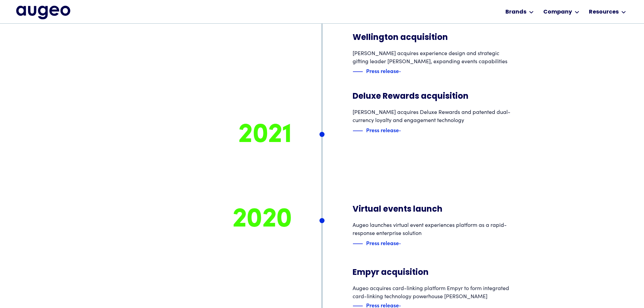 Image resolution: width=644 pixels, height=308 pixels. I want to click on div: 2020, so click(212, 220).